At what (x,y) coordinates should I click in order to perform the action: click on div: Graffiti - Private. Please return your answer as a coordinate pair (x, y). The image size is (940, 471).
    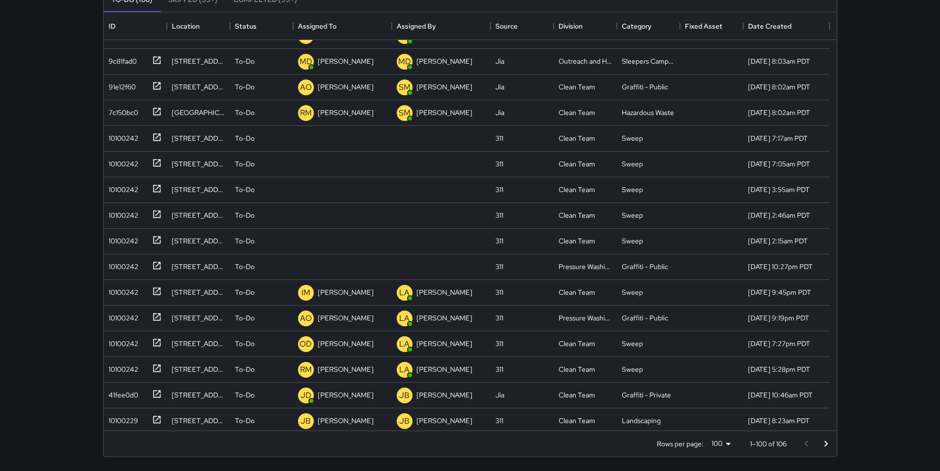
    Looking at the image, I should click on (646, 395).